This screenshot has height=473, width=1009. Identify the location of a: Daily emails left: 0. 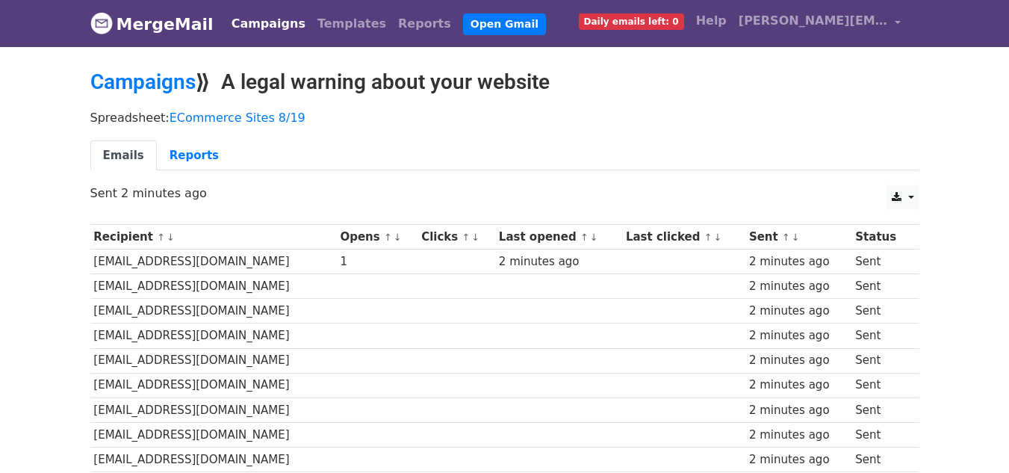
(631, 21).